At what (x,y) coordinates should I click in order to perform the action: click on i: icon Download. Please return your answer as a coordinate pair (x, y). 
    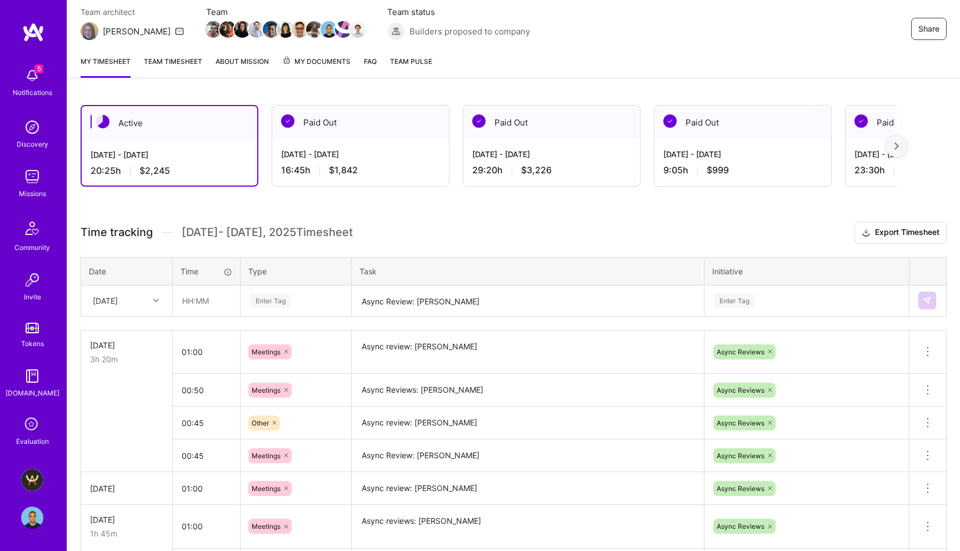
    Looking at the image, I should click on (866, 233).